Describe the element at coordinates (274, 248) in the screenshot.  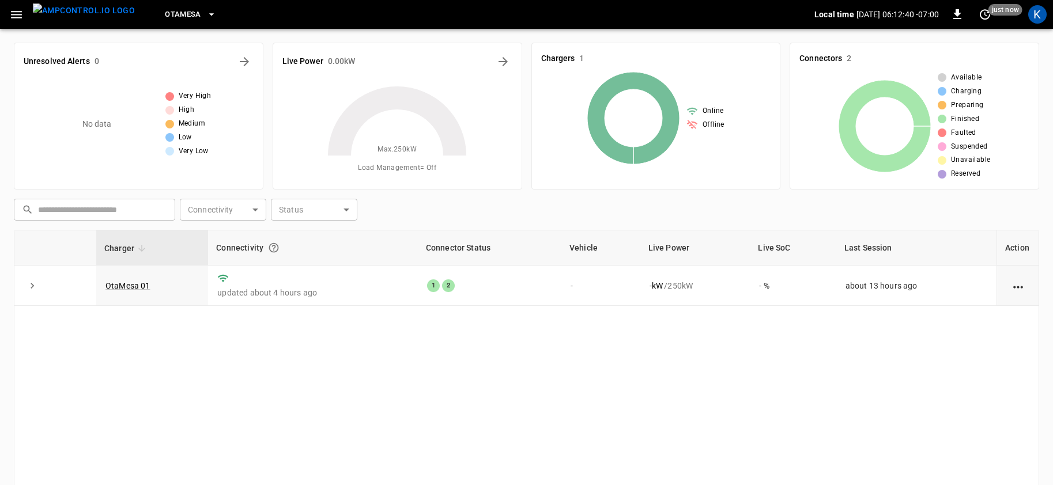
I see `button: Connection between the charger and our software.` at that location.